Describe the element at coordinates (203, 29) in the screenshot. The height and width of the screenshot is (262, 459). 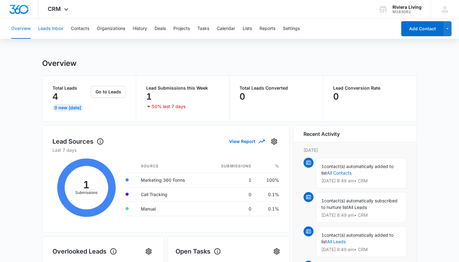
I see `button: Tasks` at that location.